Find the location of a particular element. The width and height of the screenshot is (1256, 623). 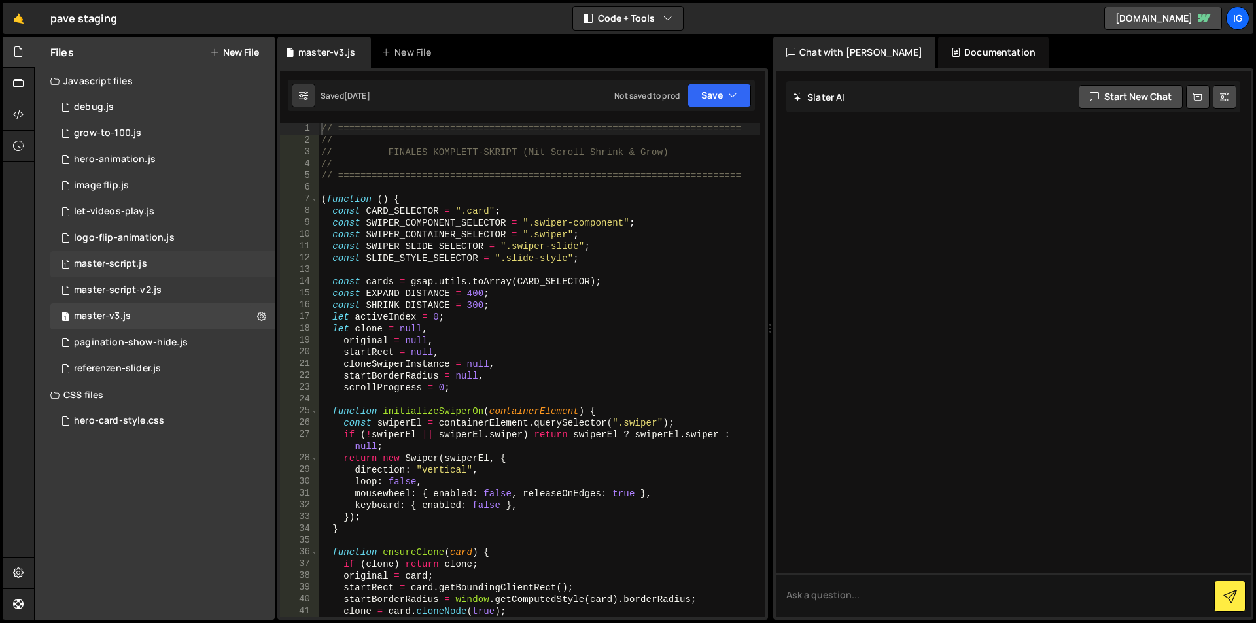

div: 25 is located at coordinates (299, 411).